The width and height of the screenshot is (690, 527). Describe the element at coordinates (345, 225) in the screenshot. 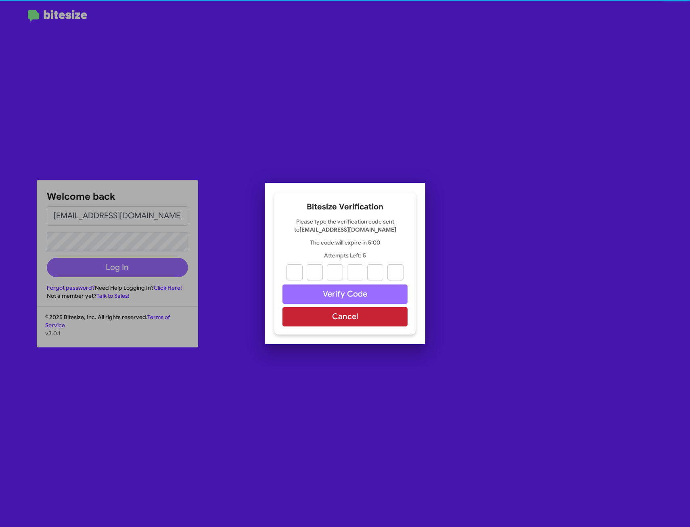

I see `p: Please type the verification code sent to` at that location.